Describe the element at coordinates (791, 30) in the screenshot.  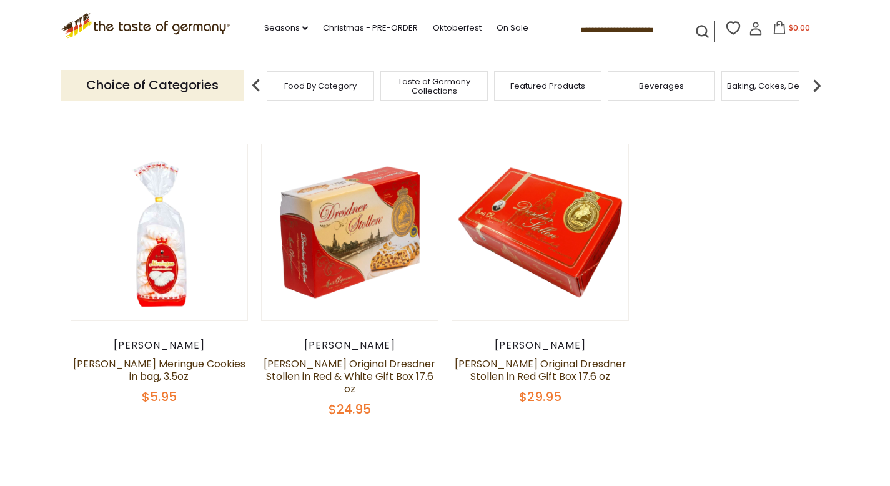
I see `button: $0.00` at that location.